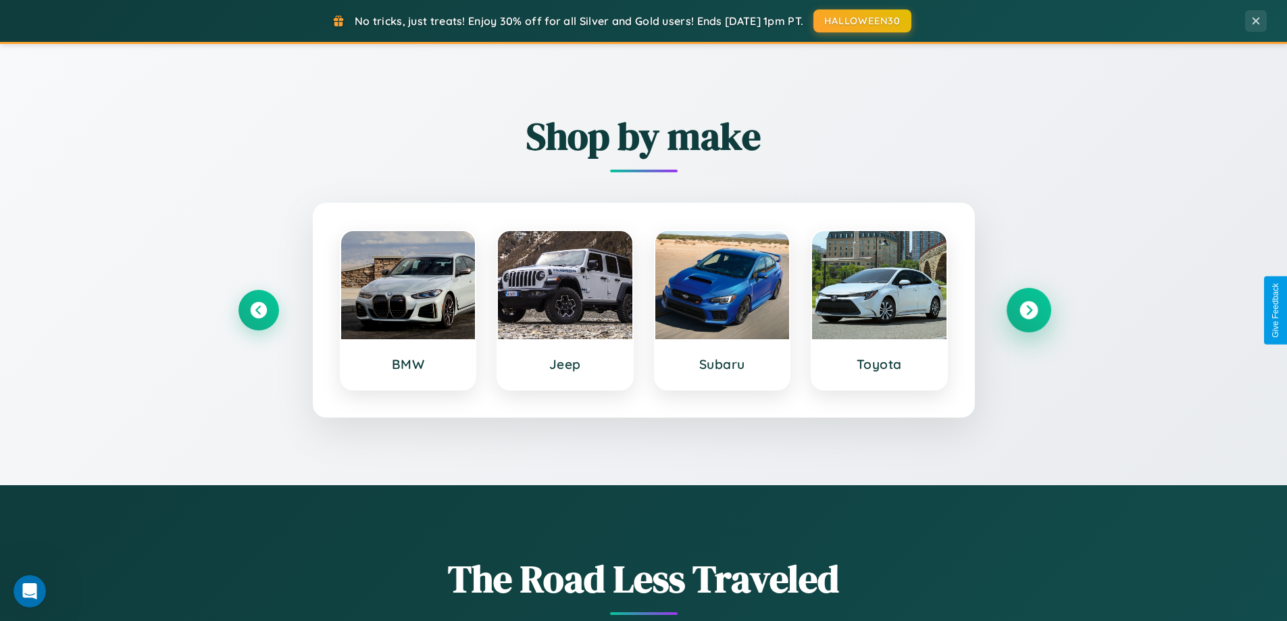  I want to click on h1: The Road Less Traveled, so click(644, 578).